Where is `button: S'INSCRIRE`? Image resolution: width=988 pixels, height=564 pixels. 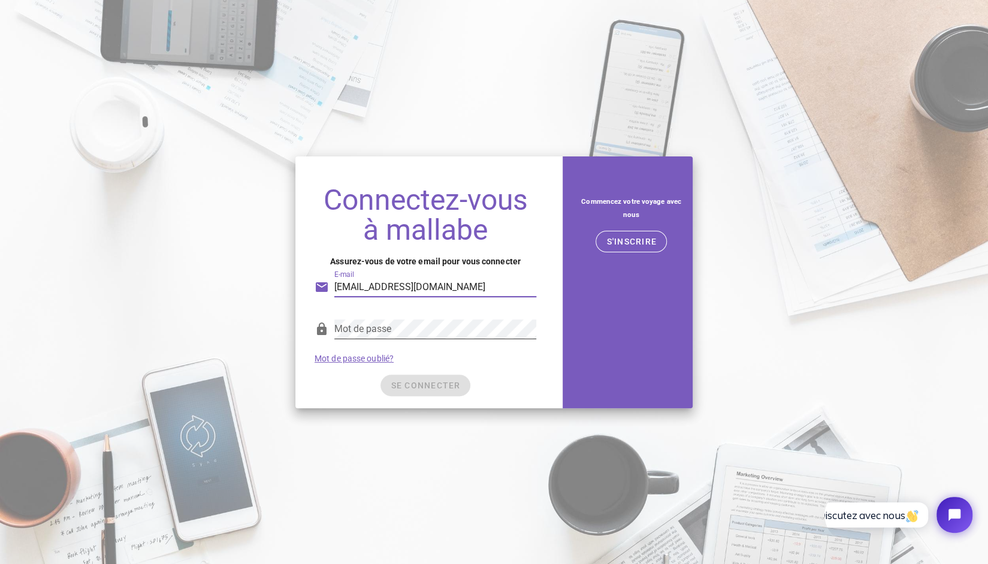 button: S'INSCRIRE is located at coordinates (631, 242).